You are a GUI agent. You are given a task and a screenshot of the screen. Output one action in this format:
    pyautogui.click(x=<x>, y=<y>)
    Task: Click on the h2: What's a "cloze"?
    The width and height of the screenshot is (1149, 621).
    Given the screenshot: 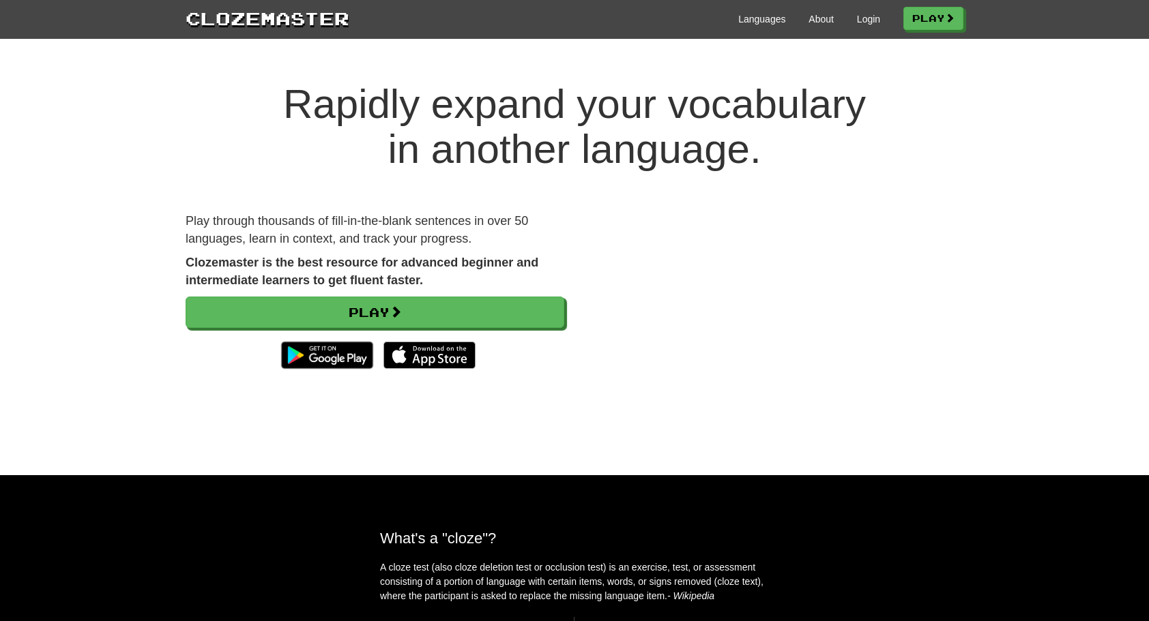 What is the action you would take?
    pyautogui.click(x=574, y=538)
    